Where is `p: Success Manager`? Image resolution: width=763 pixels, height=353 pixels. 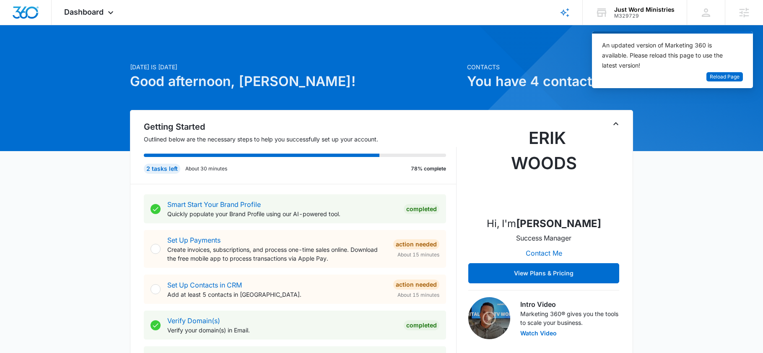 p: Success Manager is located at coordinates (544, 238).